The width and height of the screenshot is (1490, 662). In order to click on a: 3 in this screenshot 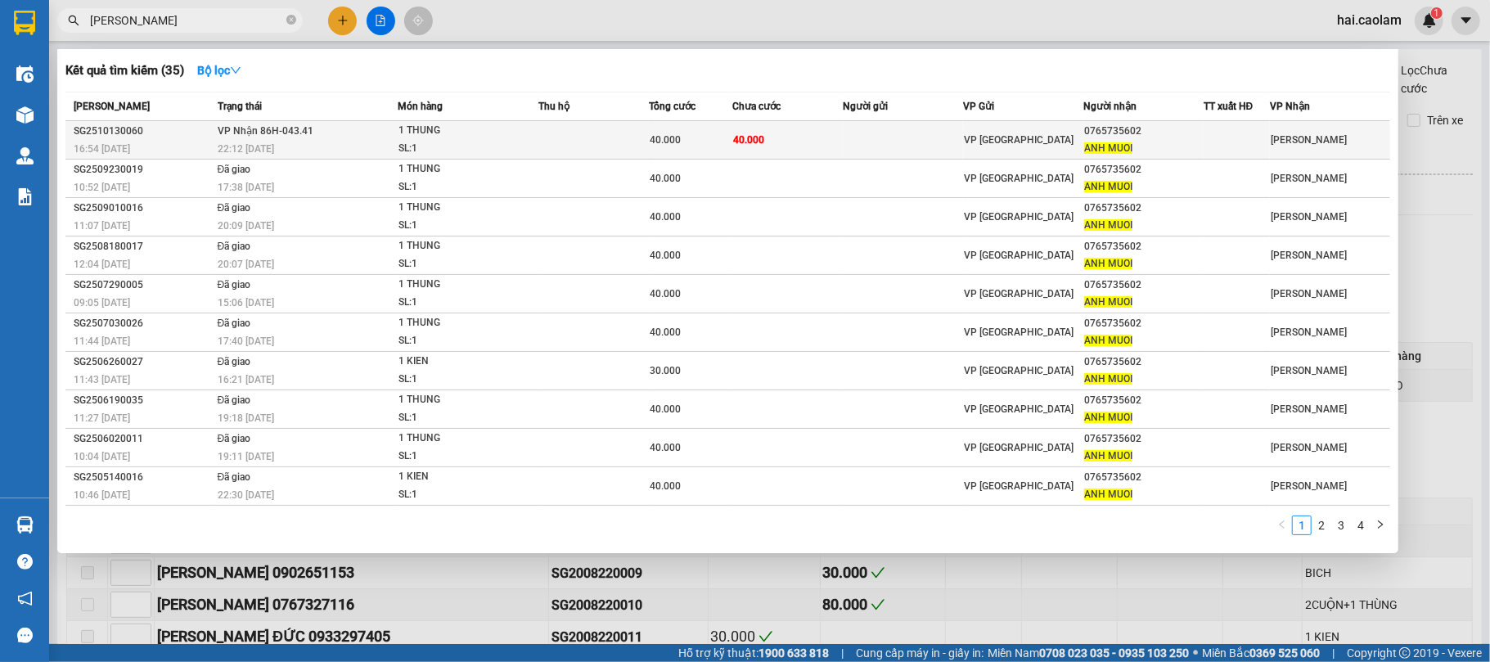, I will do `click(1341, 525)`.